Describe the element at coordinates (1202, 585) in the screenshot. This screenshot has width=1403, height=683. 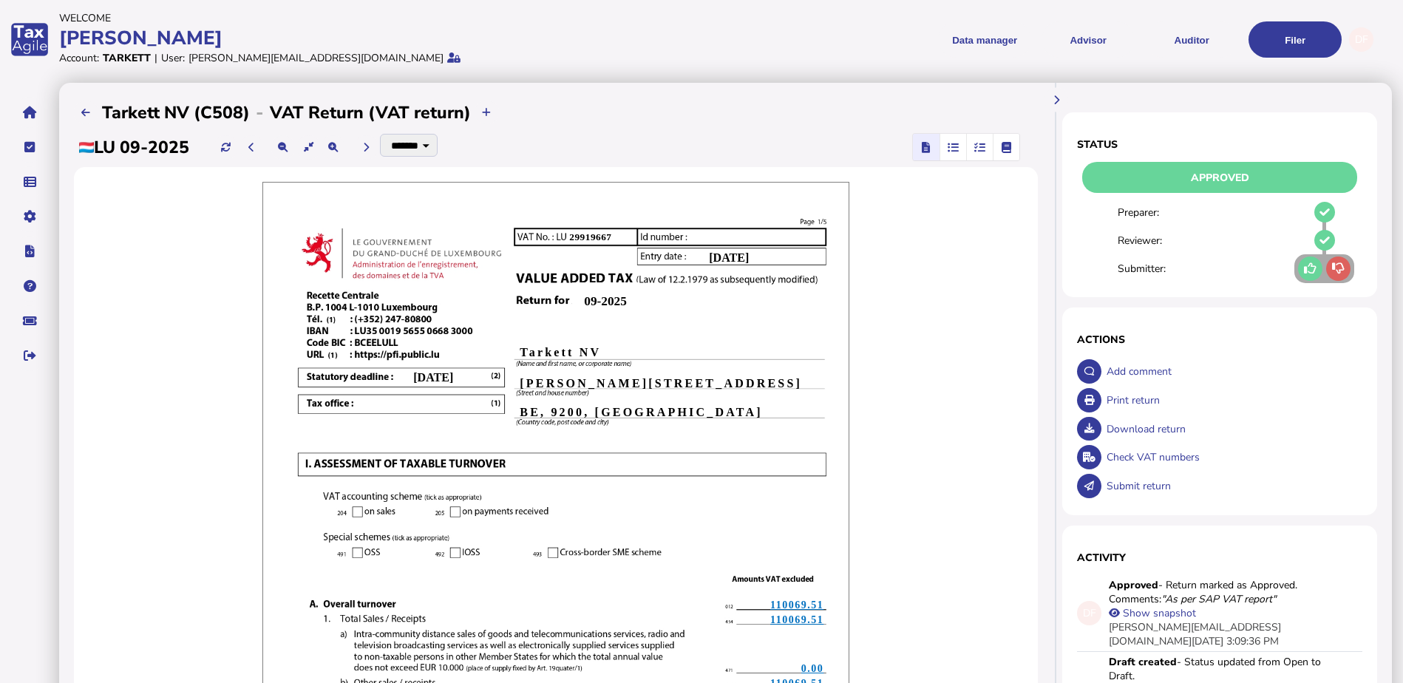
I see `div: - Return marked as Approved.` at that location.